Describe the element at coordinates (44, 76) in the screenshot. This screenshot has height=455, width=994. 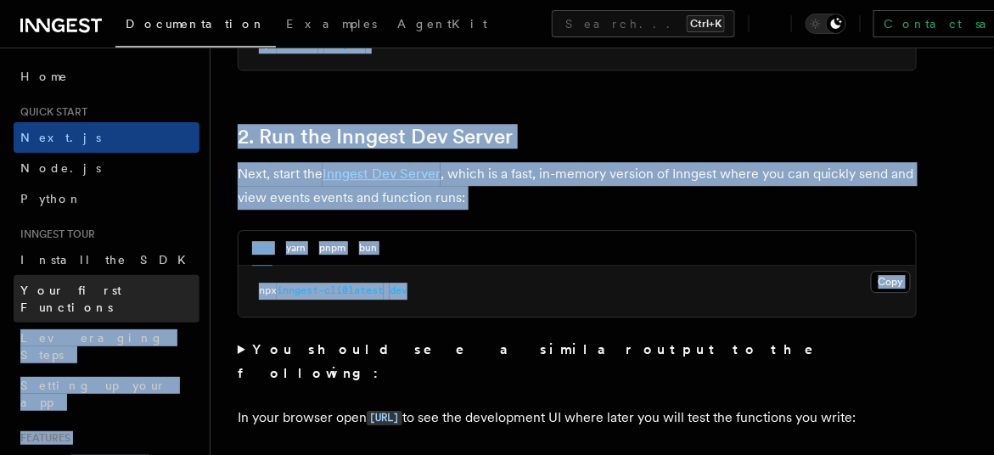
I see `span: Home` at that location.